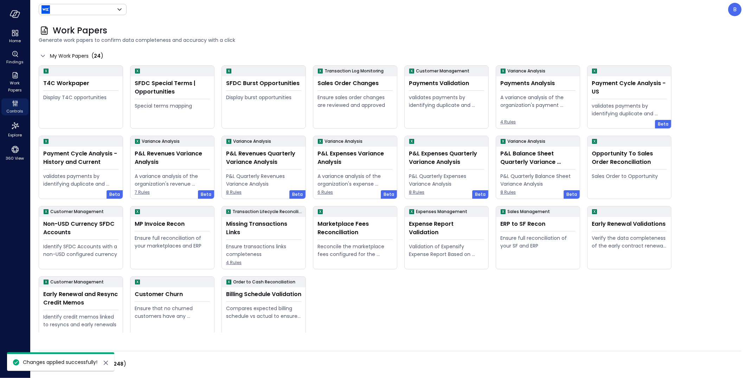 This screenshot has width=750, height=378. I want to click on span: Changes applied successfully!, so click(60, 362).